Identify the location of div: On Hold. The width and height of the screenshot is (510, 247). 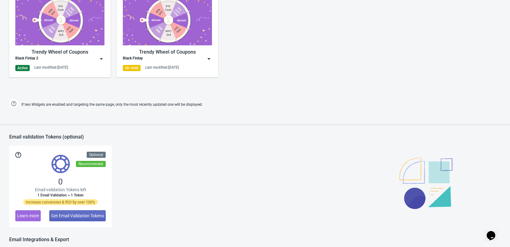
(132, 68).